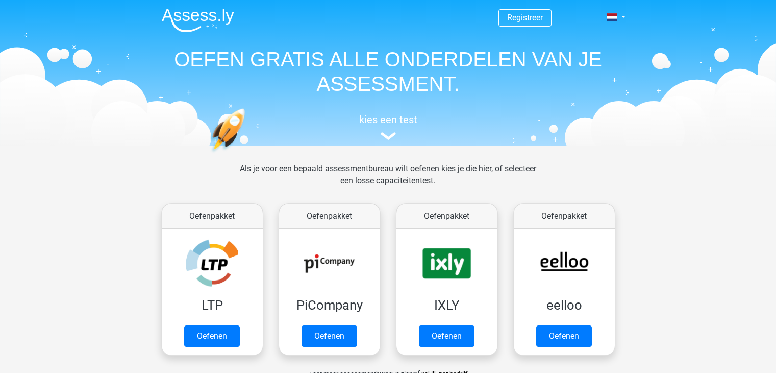 This screenshot has height=373, width=776. Describe the element at coordinates (388, 127) in the screenshot. I see `a: kies een test` at that location.